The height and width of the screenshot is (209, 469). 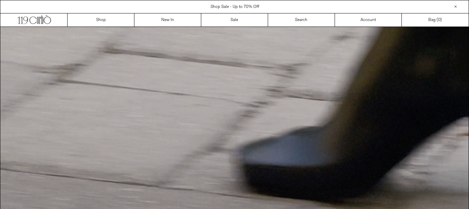 I want to click on a: Bag (), so click(x=436, y=20).